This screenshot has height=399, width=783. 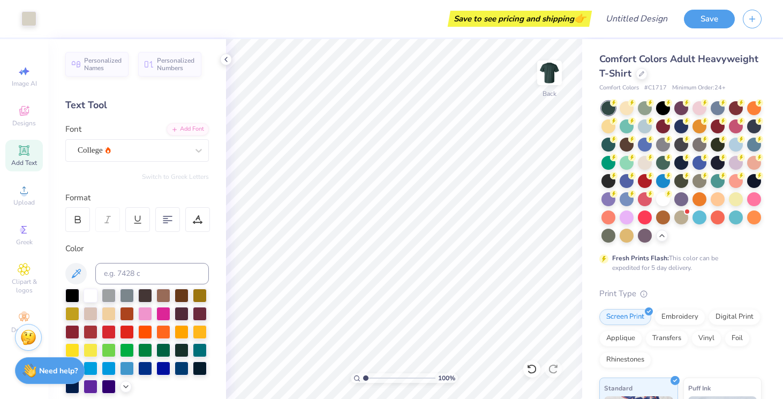 I want to click on div: This color can be expedited for 5 day delivery., so click(x=678, y=263).